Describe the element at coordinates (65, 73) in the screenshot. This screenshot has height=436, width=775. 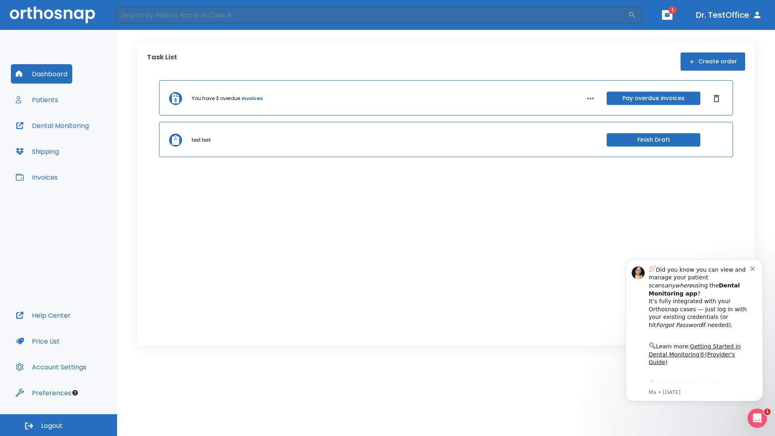
I see `i: Forgot Password` at that location.